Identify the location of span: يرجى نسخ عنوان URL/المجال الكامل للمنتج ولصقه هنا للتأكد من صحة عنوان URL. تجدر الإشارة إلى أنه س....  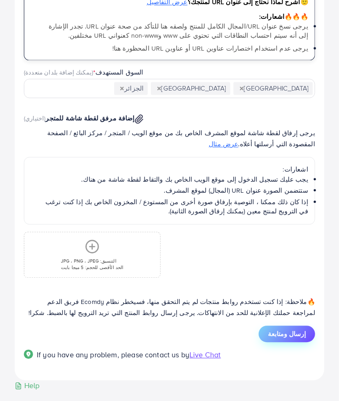
(179, 31).